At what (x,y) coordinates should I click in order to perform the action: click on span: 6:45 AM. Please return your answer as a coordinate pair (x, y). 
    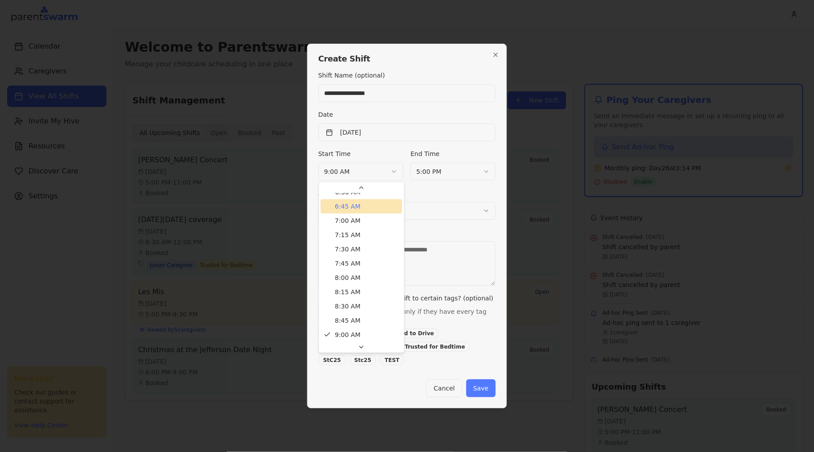
    Looking at the image, I should click on (348, 206).